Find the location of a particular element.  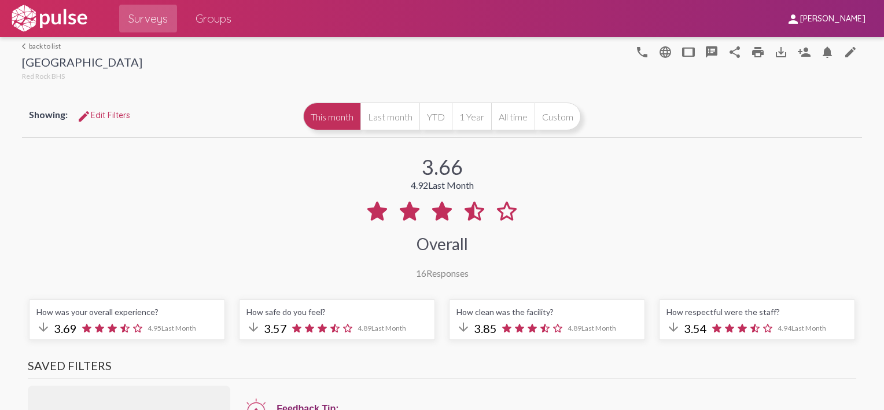

a: language is located at coordinates (851, 52).